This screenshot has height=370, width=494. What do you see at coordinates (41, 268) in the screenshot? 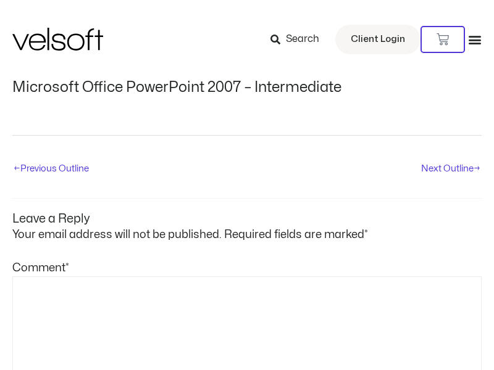
I see `label: Comment` at bounding box center [41, 268].